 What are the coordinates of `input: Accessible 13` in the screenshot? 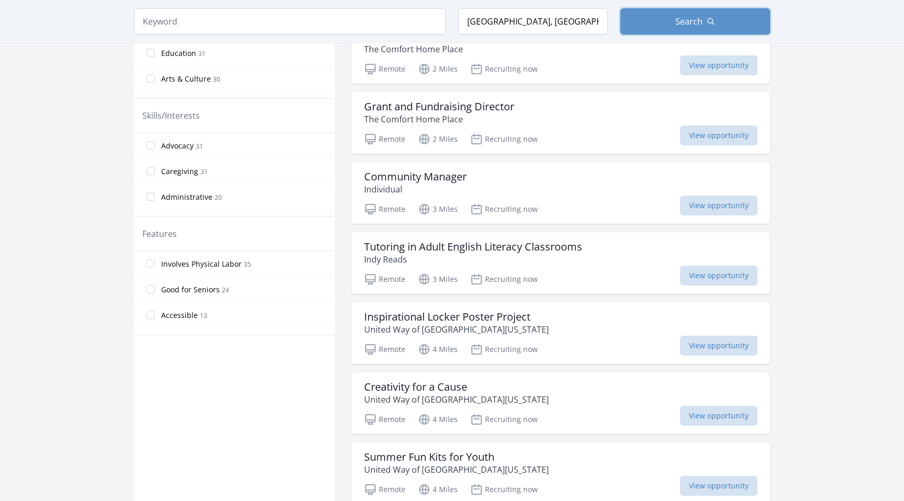 It's located at (151, 315).